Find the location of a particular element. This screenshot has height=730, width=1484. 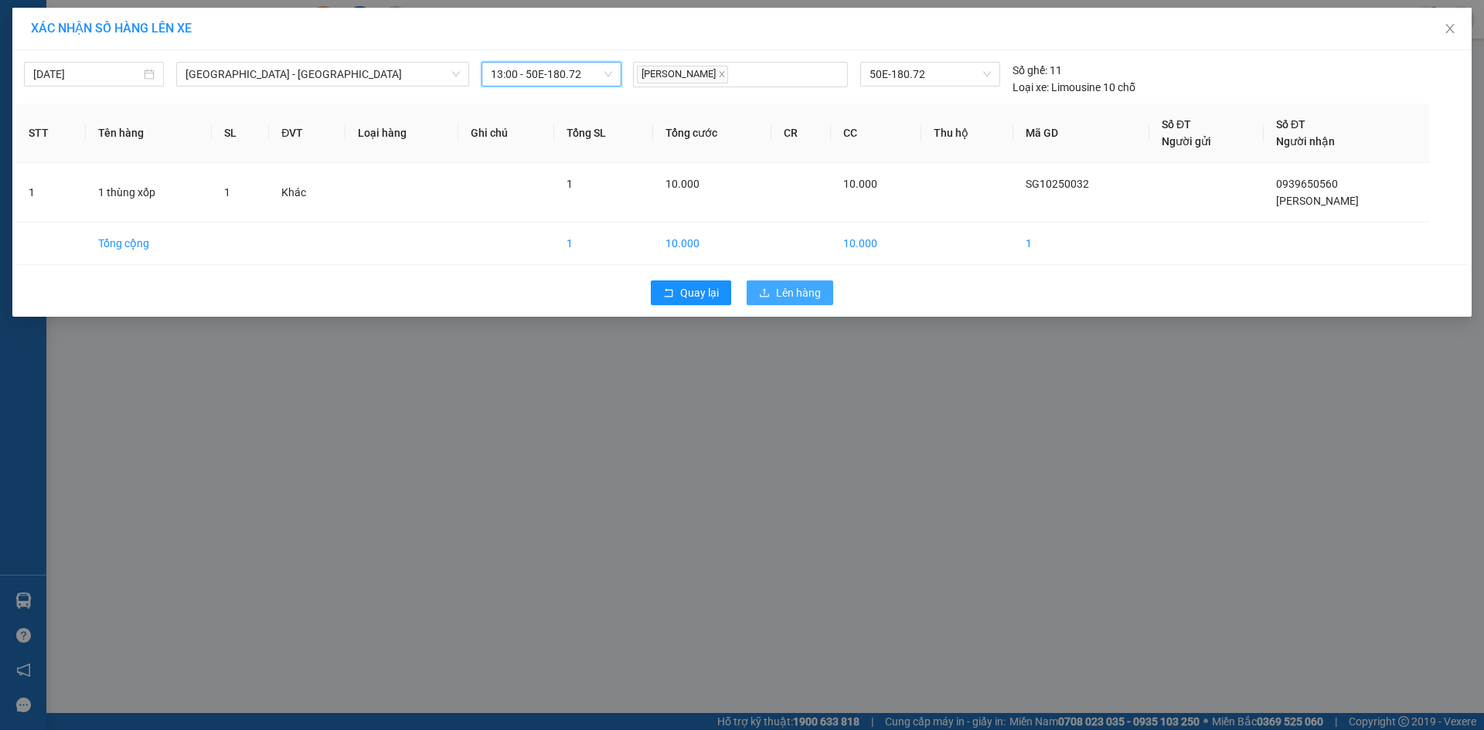

th: Tên hàng is located at coordinates (149, 133).